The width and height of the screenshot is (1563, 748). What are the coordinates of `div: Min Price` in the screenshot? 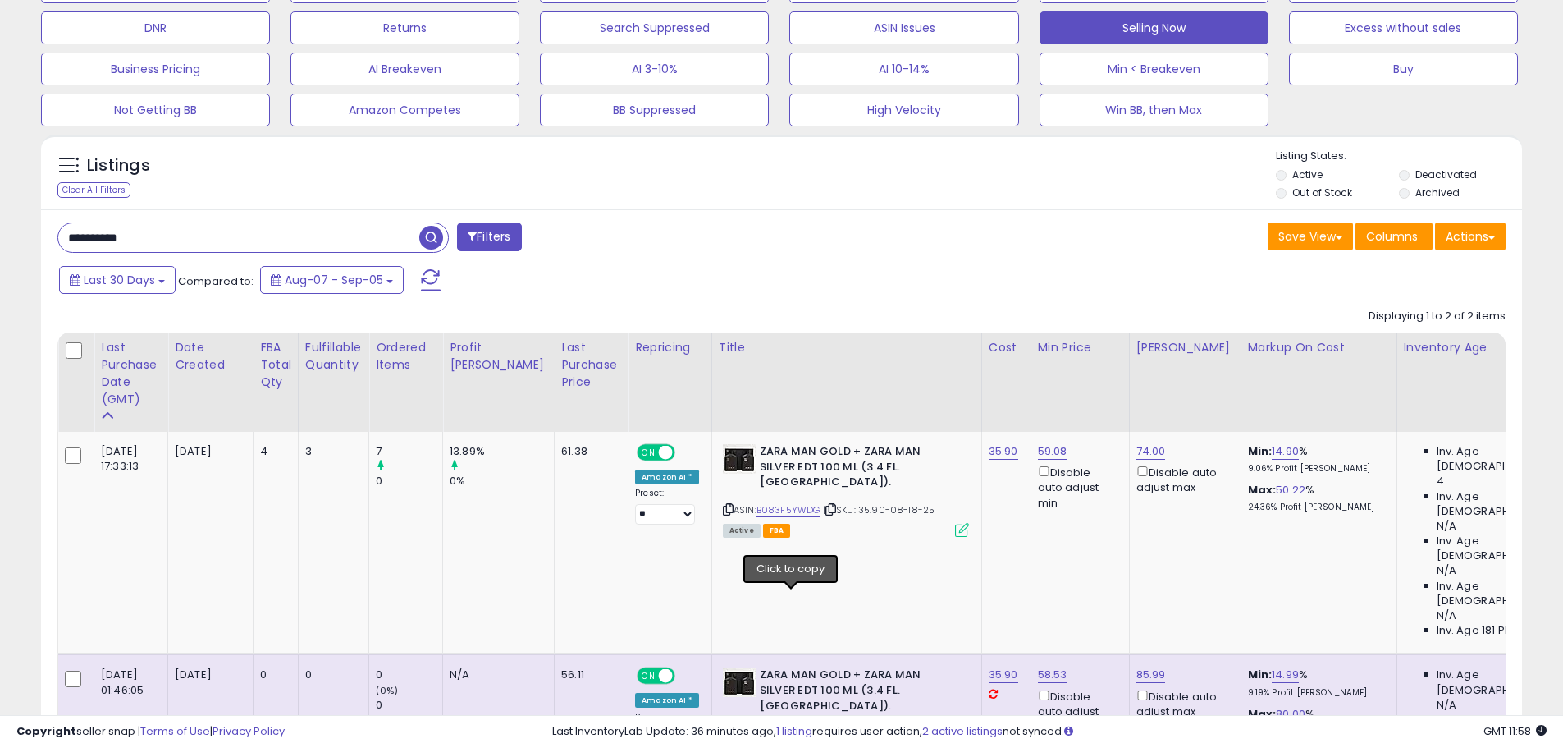 It's located at (1080, 347).